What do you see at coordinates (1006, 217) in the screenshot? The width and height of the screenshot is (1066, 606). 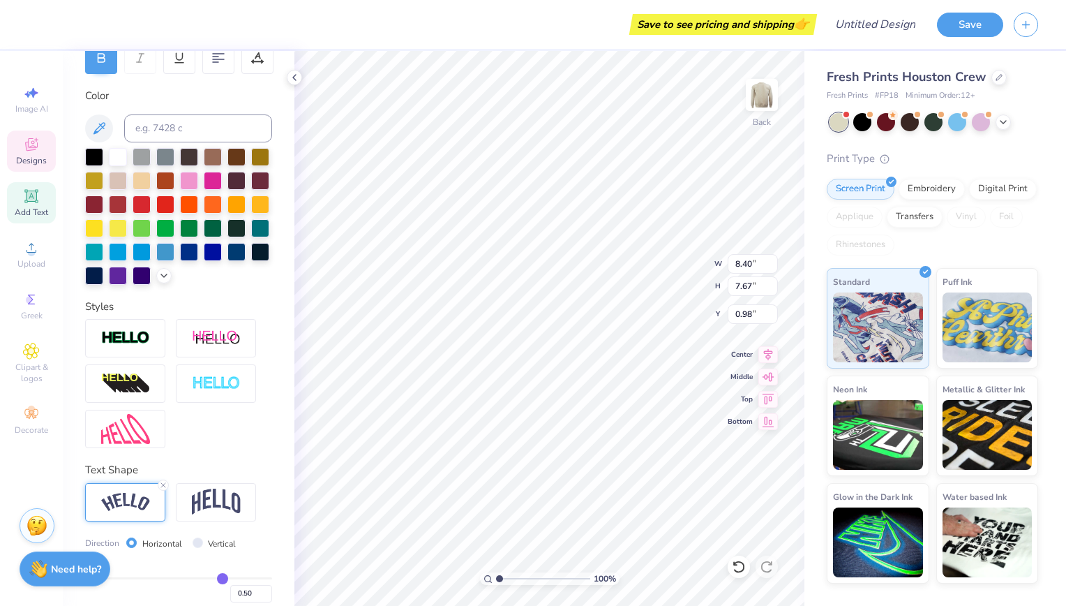 I see `div: Foil` at bounding box center [1006, 217].